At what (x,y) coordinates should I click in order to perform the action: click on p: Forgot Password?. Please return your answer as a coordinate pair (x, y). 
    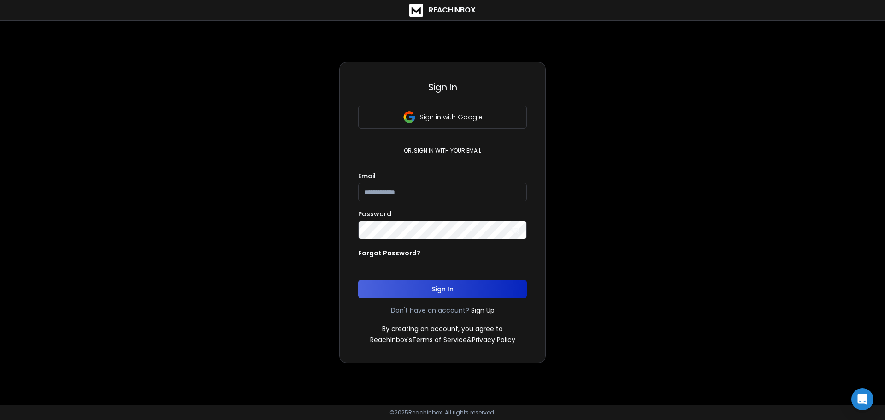
    Looking at the image, I should click on (389, 253).